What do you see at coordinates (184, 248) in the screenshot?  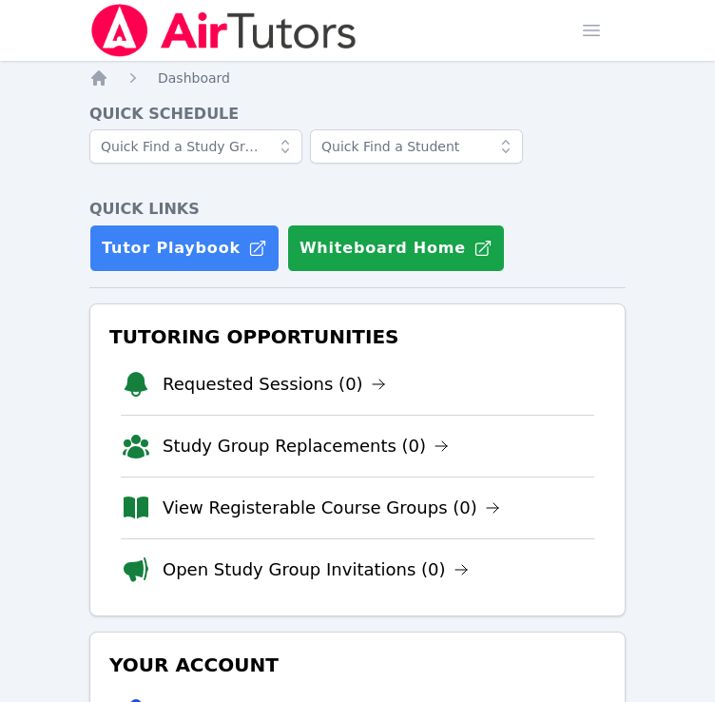 I see `a: Tutor Playbook` at bounding box center [184, 248].